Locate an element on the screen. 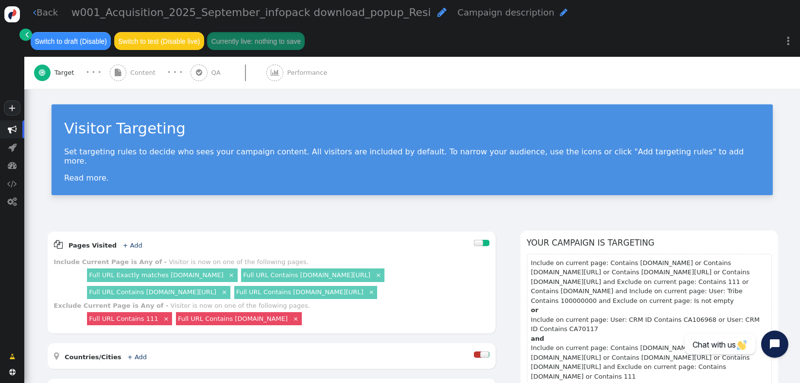 This screenshot has width=800, height=383. span: Performance is located at coordinates (309, 73).